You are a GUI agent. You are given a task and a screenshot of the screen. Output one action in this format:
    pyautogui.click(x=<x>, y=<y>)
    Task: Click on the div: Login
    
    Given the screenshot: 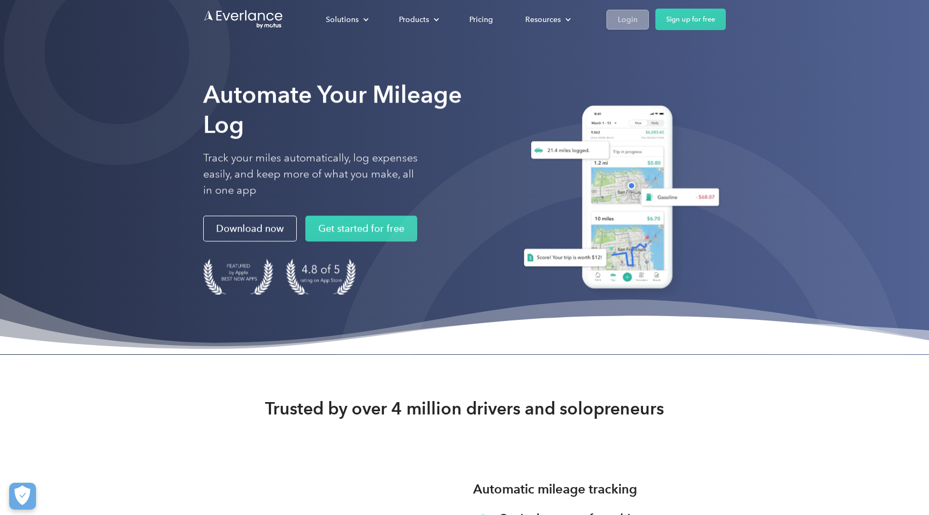 What is the action you would take?
    pyautogui.click(x=628, y=19)
    